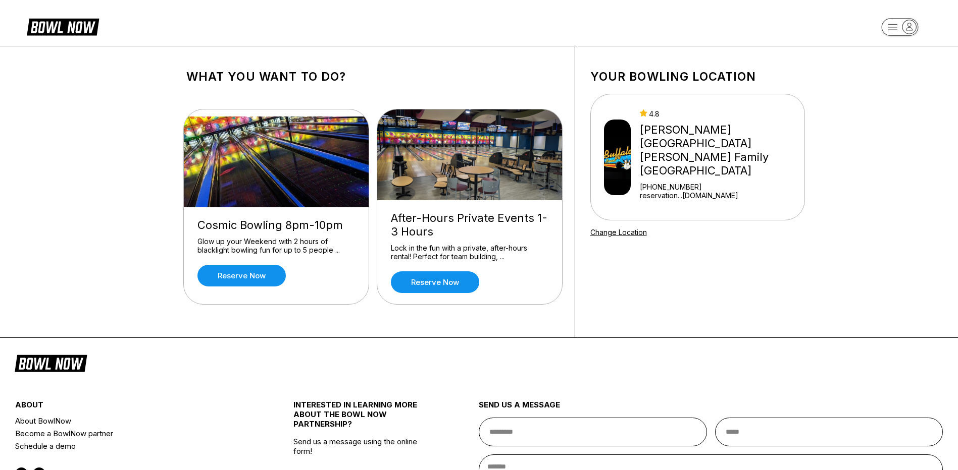 The image size is (958, 470). What do you see at coordinates (469, 252) in the screenshot?
I see `div: Lock in the fun with a private, after-hours rental! Perfect for team building, ...` at bounding box center [469, 252].